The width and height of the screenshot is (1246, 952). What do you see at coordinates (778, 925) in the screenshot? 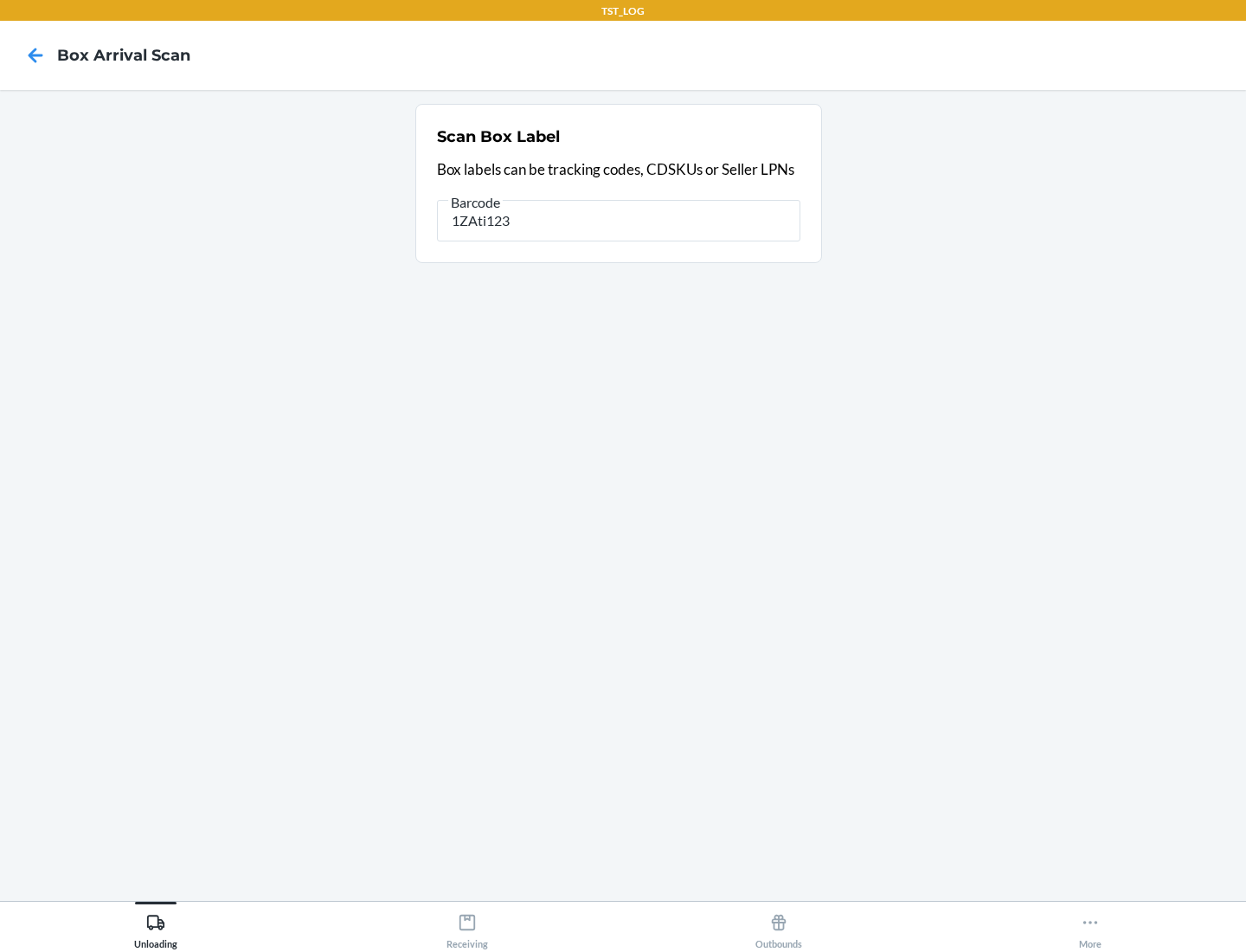
I see `button: Outbounds` at bounding box center [778, 925].